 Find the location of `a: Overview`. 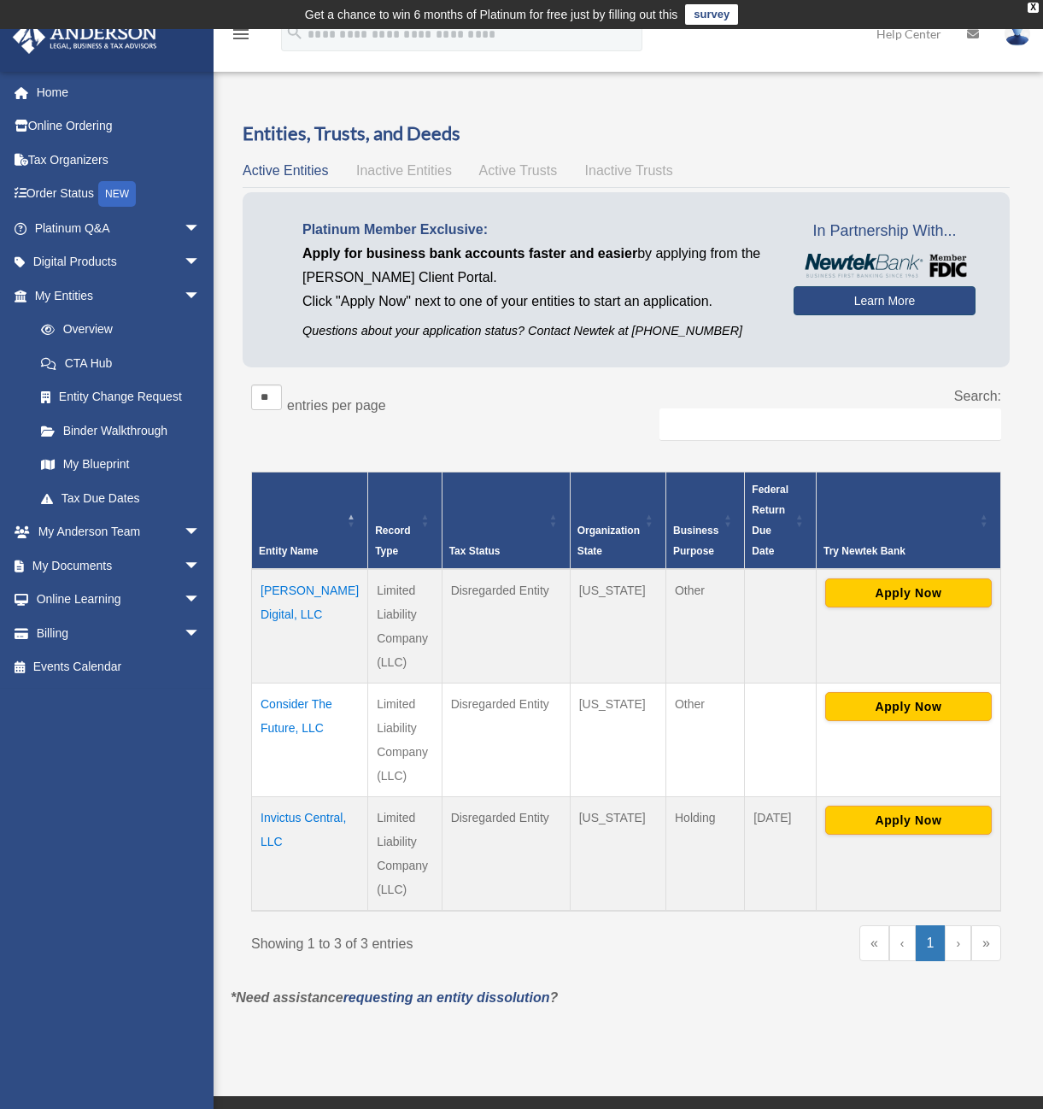

a: Overview is located at coordinates (116, 330).